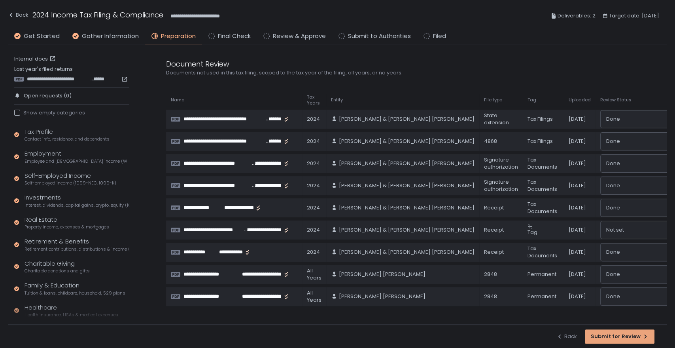  I want to click on span: Open requests (0), so click(47, 96).